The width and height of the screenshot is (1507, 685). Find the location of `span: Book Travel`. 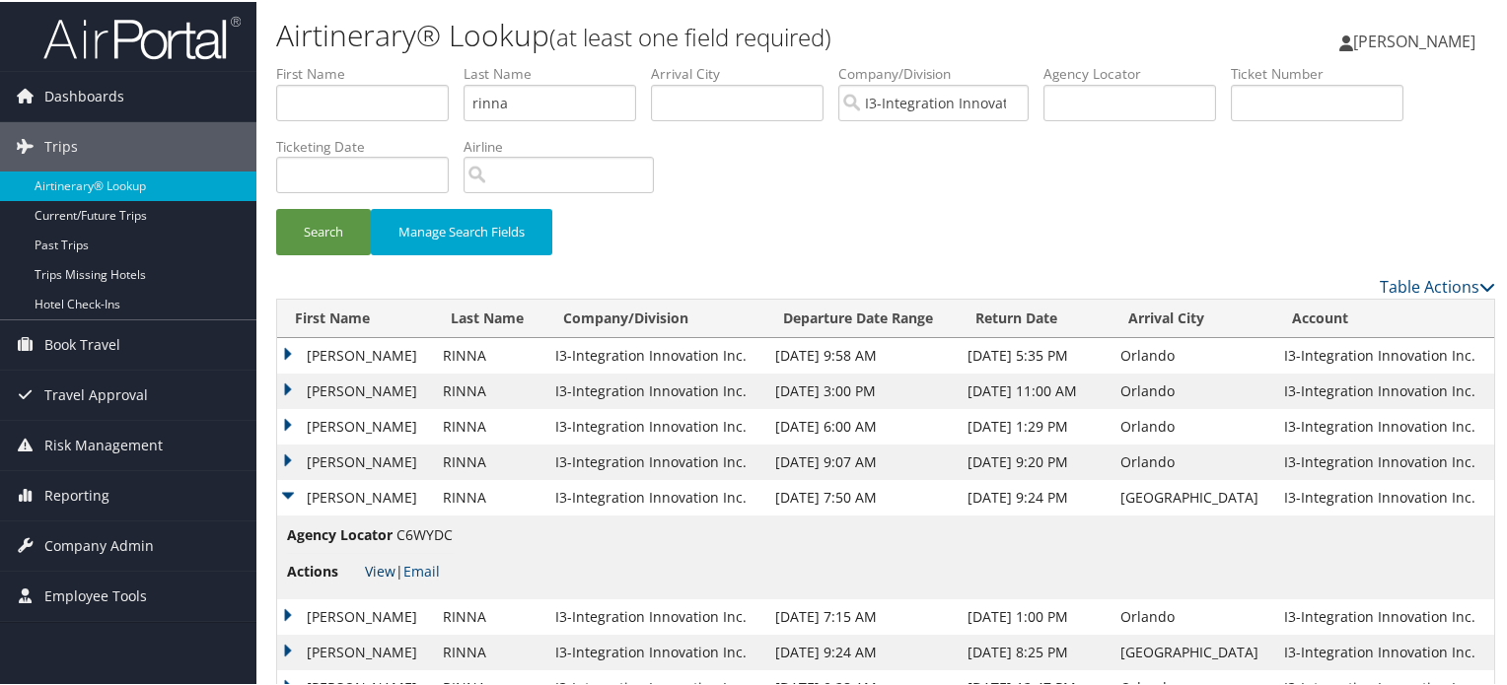

span: Book Travel is located at coordinates (82, 343).